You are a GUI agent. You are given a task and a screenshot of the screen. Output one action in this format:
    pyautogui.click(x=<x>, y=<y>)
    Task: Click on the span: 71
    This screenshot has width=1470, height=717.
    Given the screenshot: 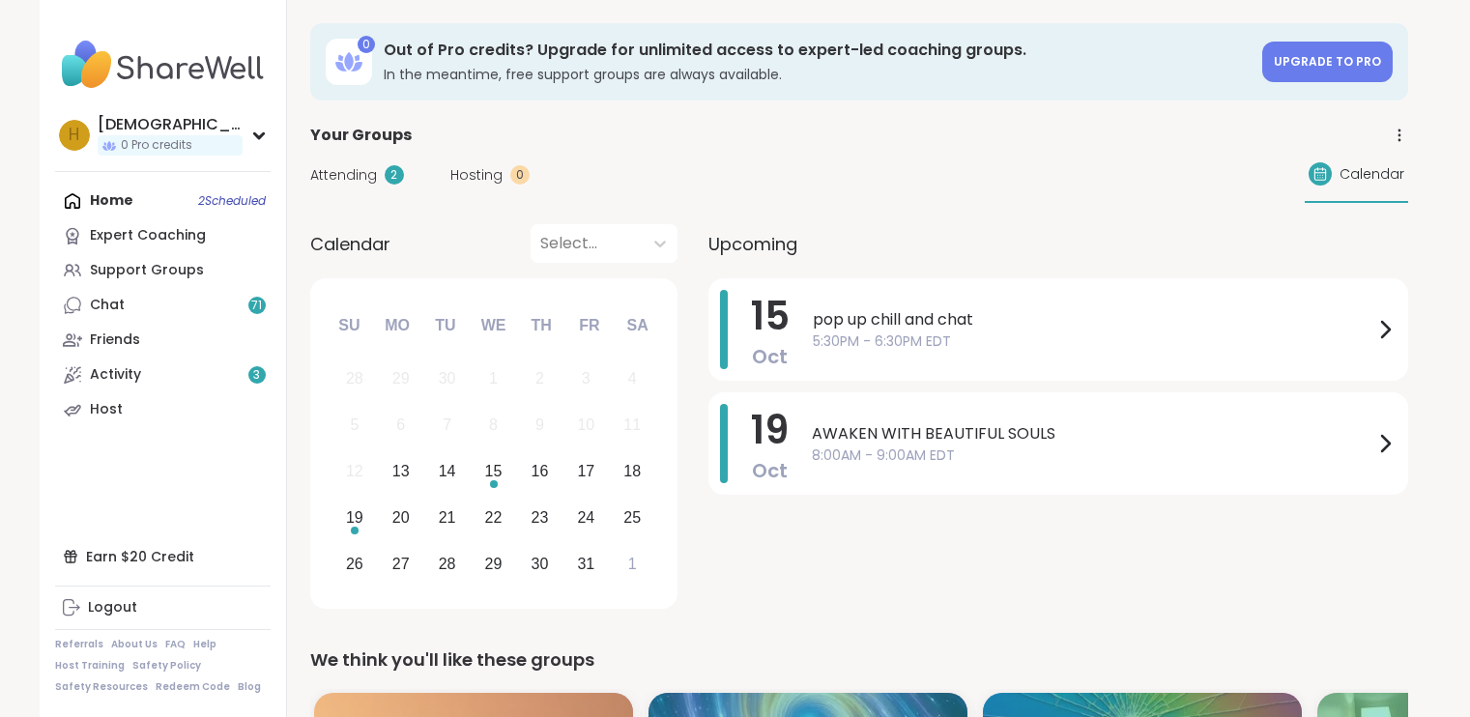 What is the action you would take?
    pyautogui.click(x=256, y=305)
    